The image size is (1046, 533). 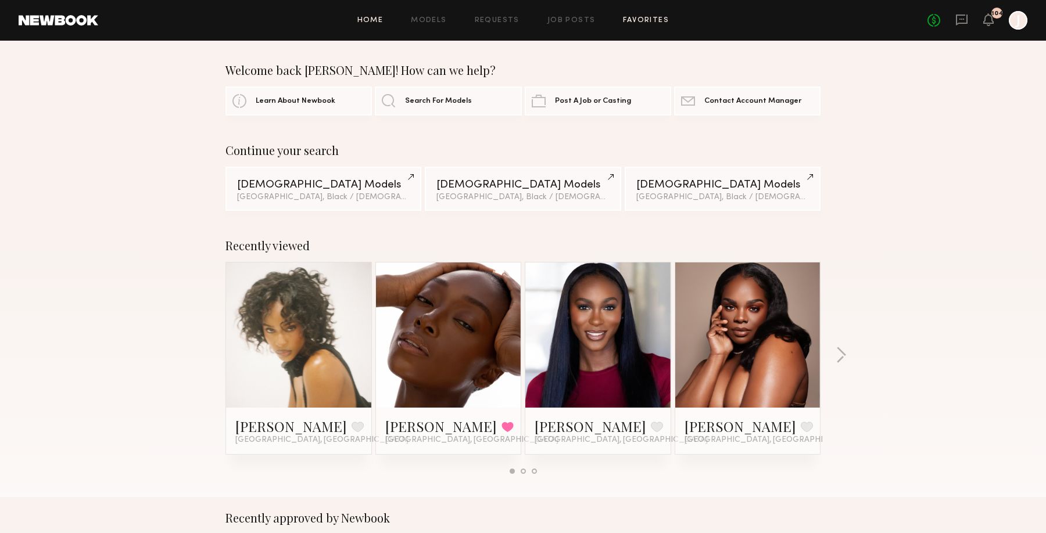 I want to click on a: Learn About Newbook, so click(x=299, y=101).